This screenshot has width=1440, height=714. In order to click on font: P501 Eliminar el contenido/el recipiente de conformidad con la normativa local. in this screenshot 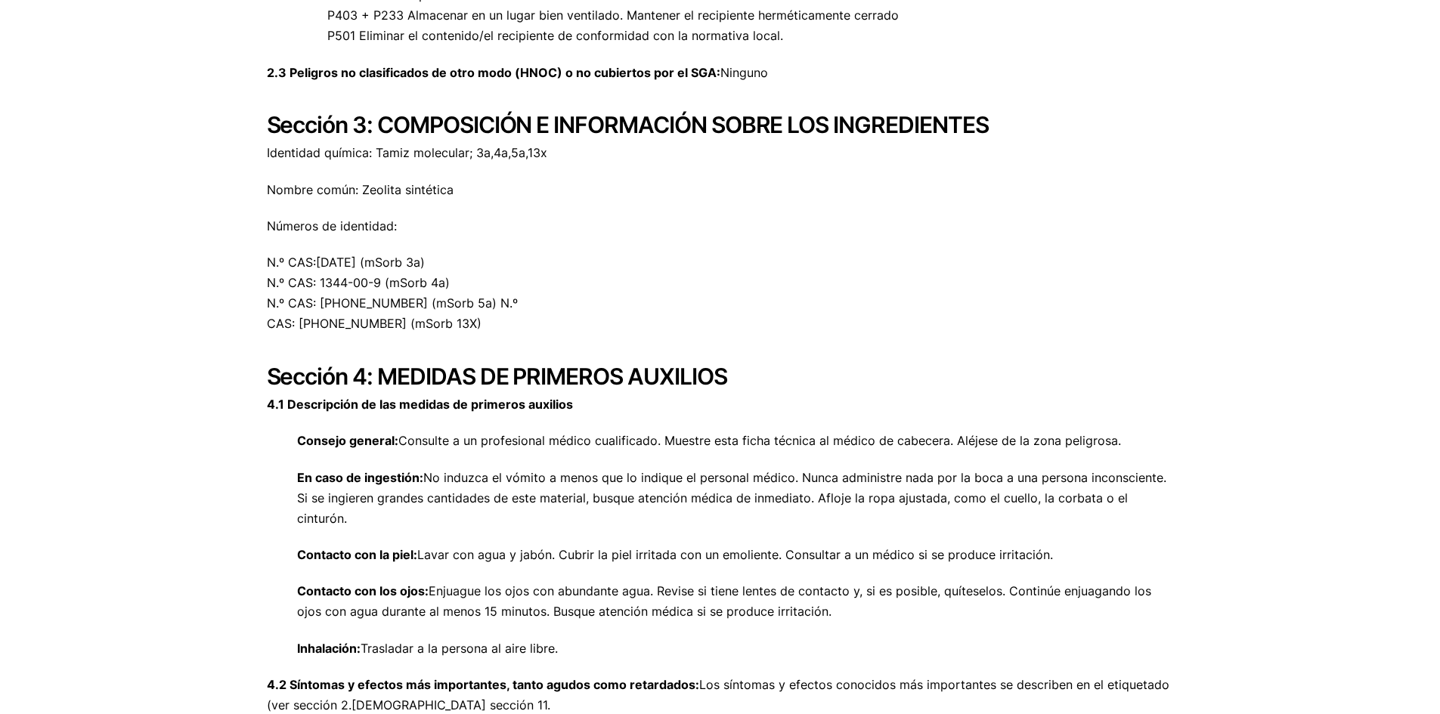, I will do `click(555, 36)`.